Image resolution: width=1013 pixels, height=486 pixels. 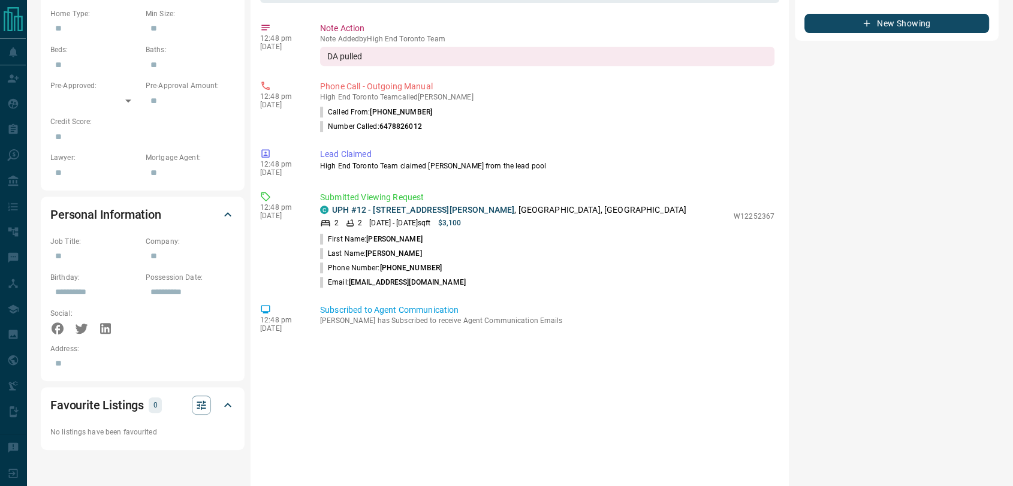 I want to click on p: Social:, so click(x=95, y=313).